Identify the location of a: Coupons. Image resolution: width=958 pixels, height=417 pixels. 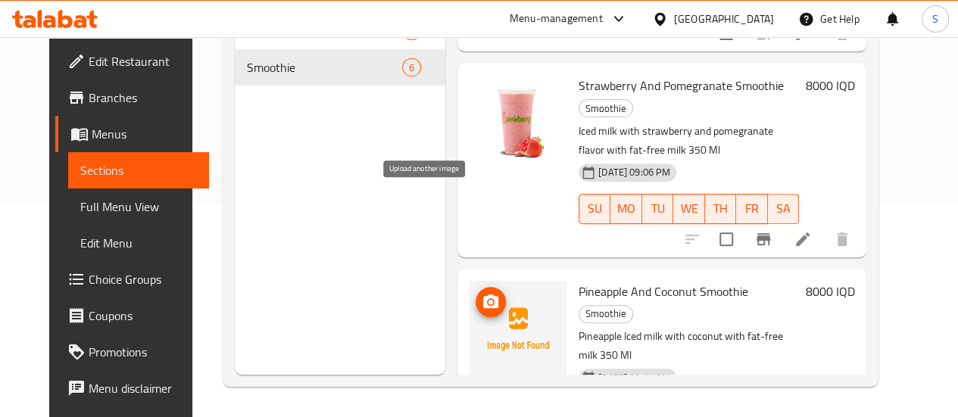
(132, 316).